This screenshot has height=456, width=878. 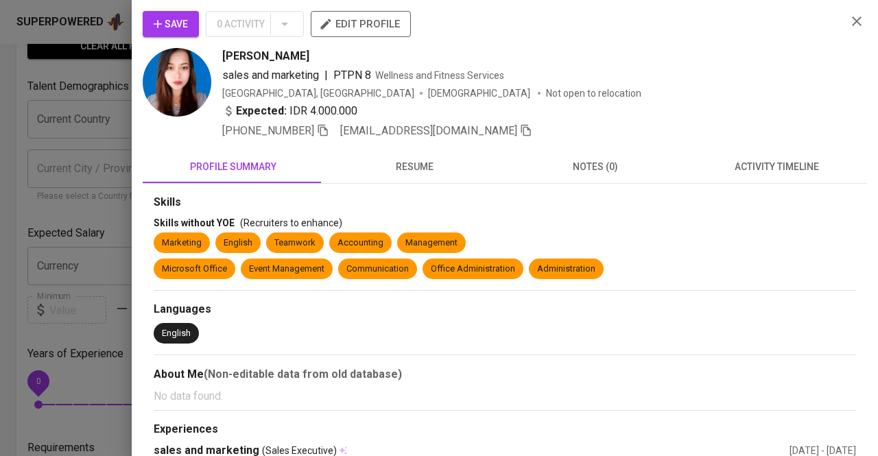 What do you see at coordinates (295, 243) in the screenshot?
I see `div: Teamwork` at bounding box center [295, 243].